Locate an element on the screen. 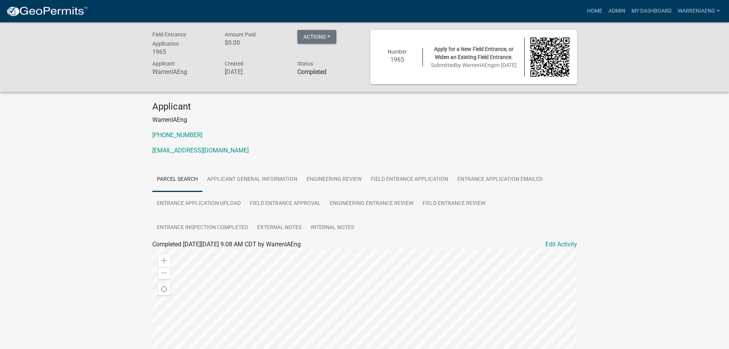  span: by WarrenIAEng is located at coordinates (475, 65).